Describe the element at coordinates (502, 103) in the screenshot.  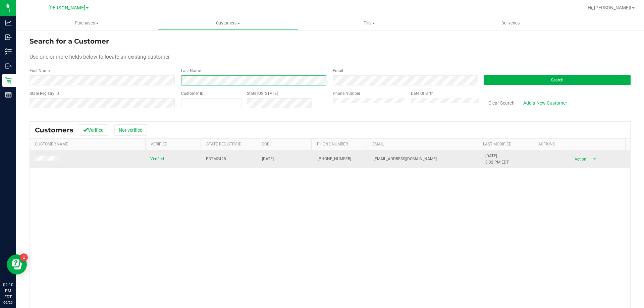
I see `button: Clear Search` at that location.